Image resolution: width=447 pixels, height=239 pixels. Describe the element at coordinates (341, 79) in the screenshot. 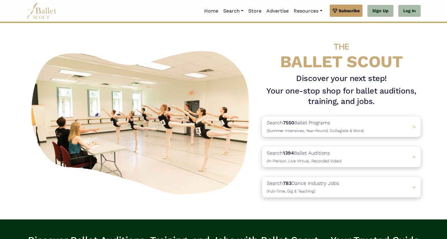

I see `h3: Discover your next step!` at that location.